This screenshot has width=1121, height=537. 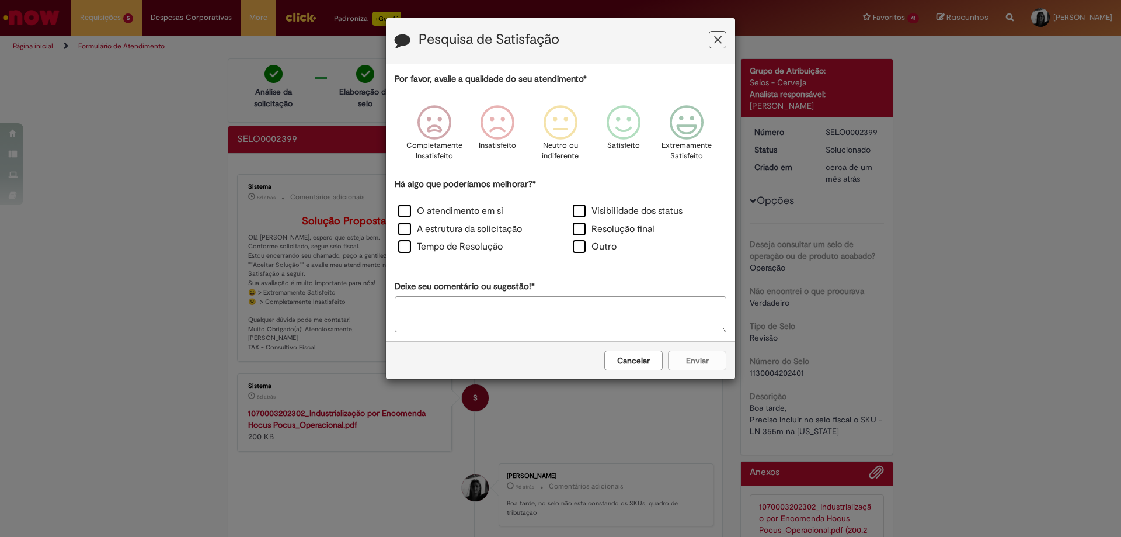 What do you see at coordinates (561, 217) in the screenshot?
I see `div: Há algo que poderíamos melhorar?*` at bounding box center [561, 217].